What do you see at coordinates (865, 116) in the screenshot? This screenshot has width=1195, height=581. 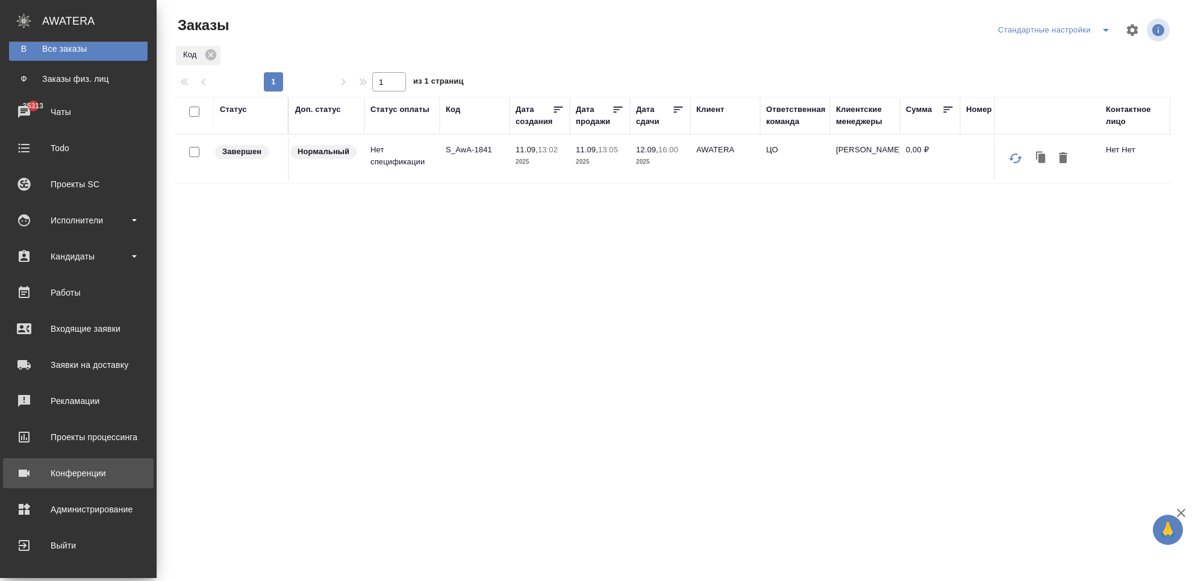 I see `div: Клиентские менеджеры` at bounding box center [865, 116].